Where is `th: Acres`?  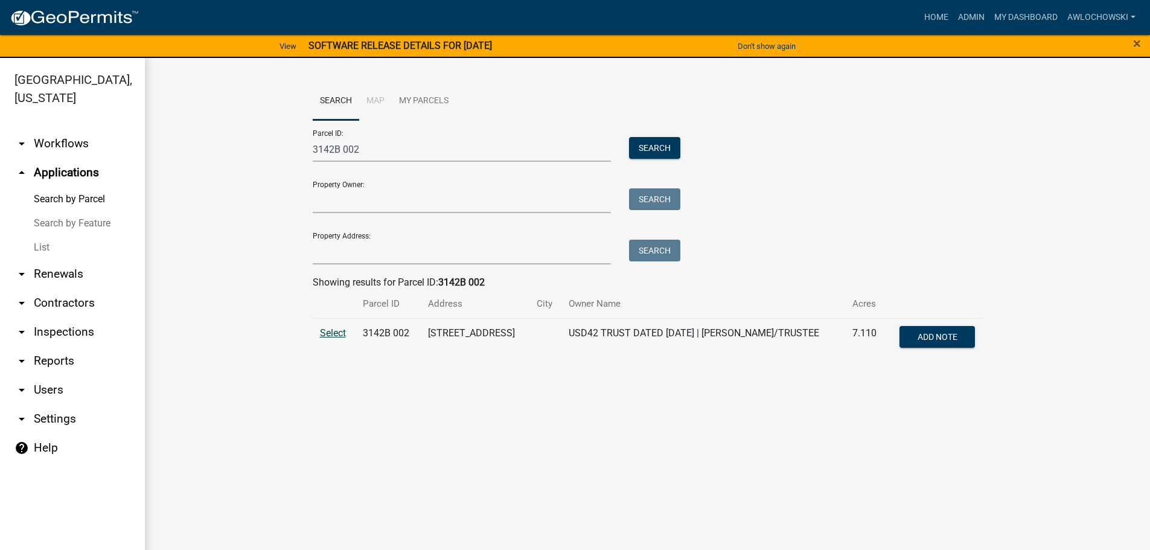
th: Acres is located at coordinates (866, 304).